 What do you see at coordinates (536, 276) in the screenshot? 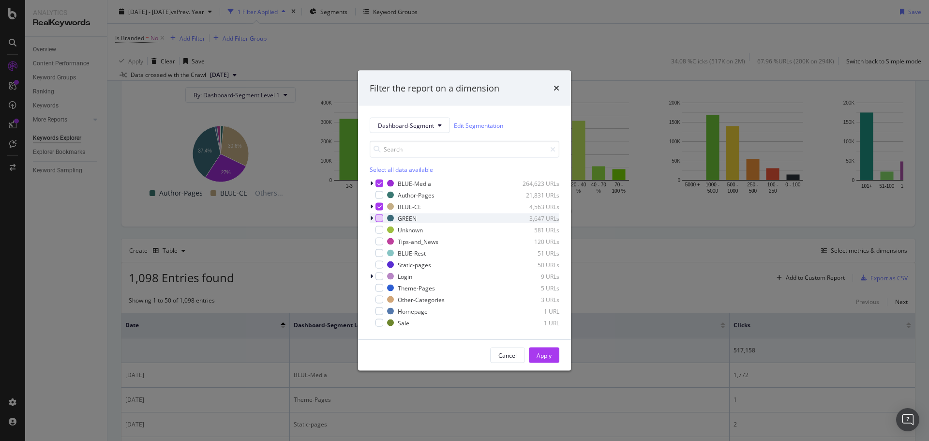
I see `div: 9 URLs` at bounding box center [536, 276].